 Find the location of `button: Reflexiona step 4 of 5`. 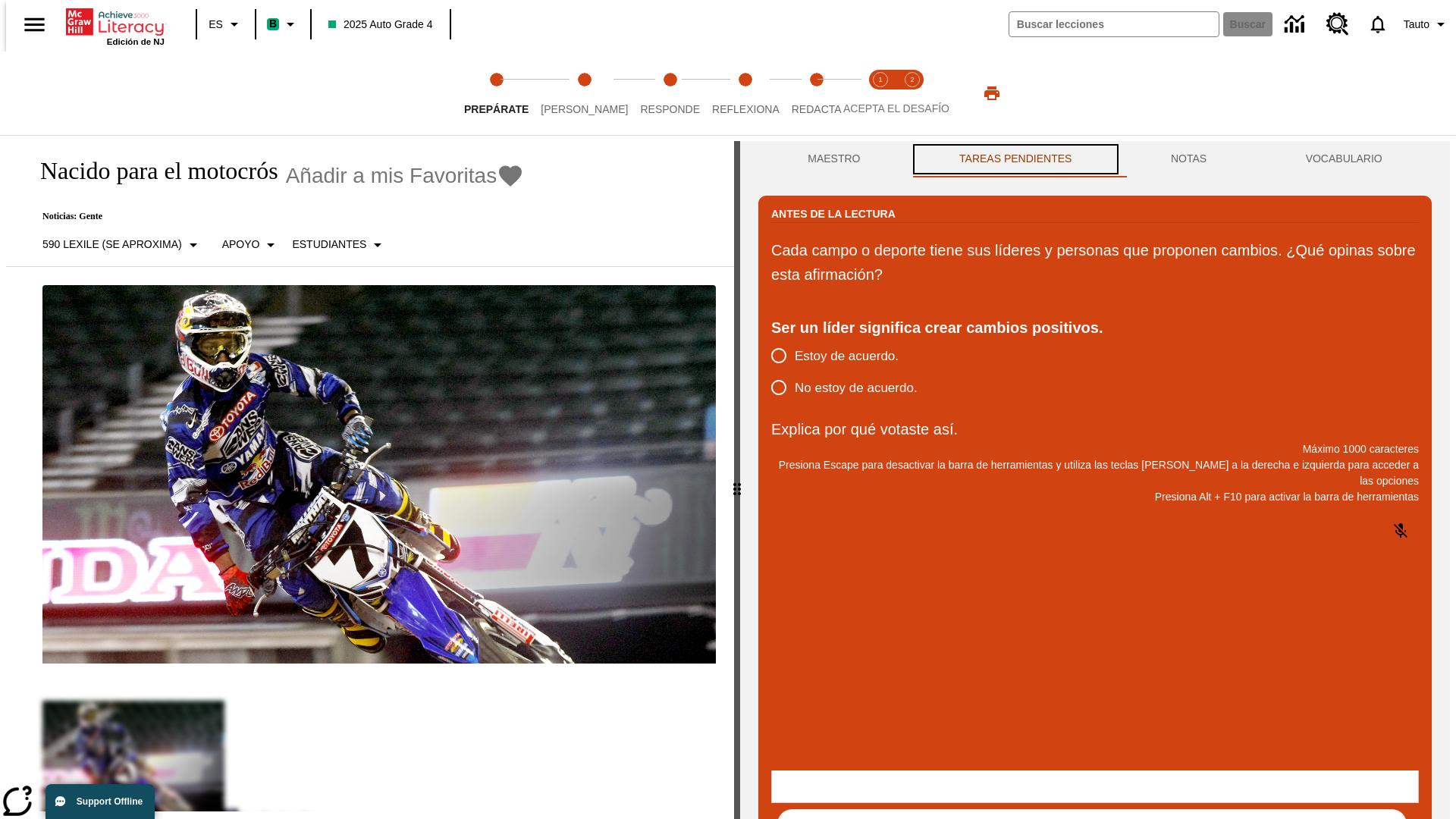

button: Reflexiona step 4 of 5 is located at coordinates (745, 93).